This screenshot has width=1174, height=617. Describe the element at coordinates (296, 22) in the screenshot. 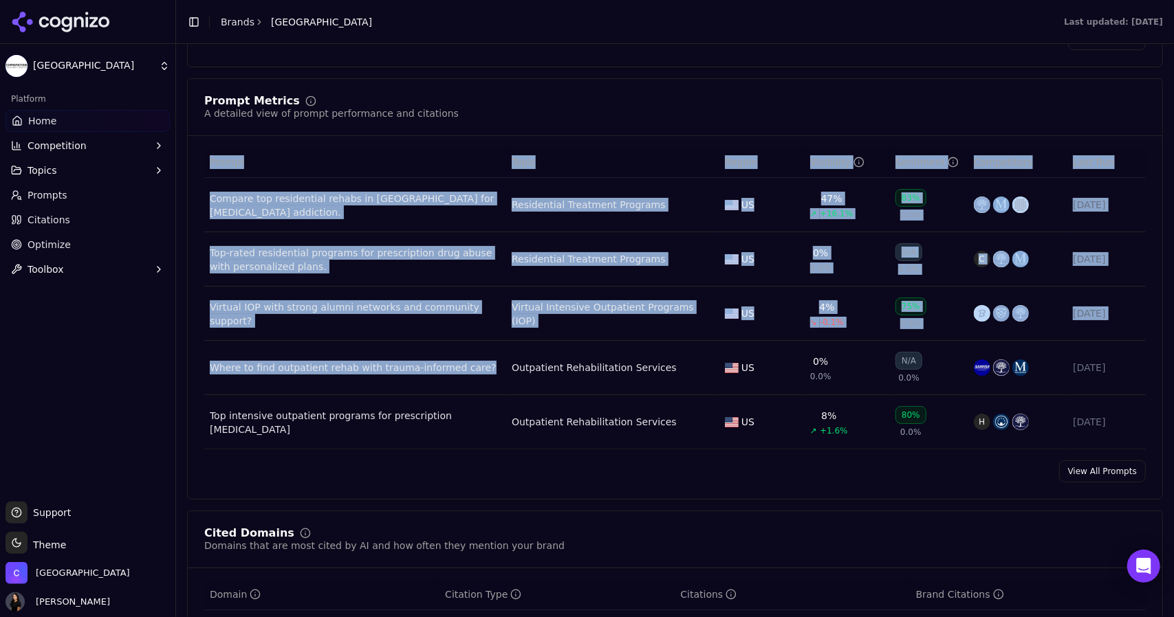

I see `nav: breadcrumb` at that location.